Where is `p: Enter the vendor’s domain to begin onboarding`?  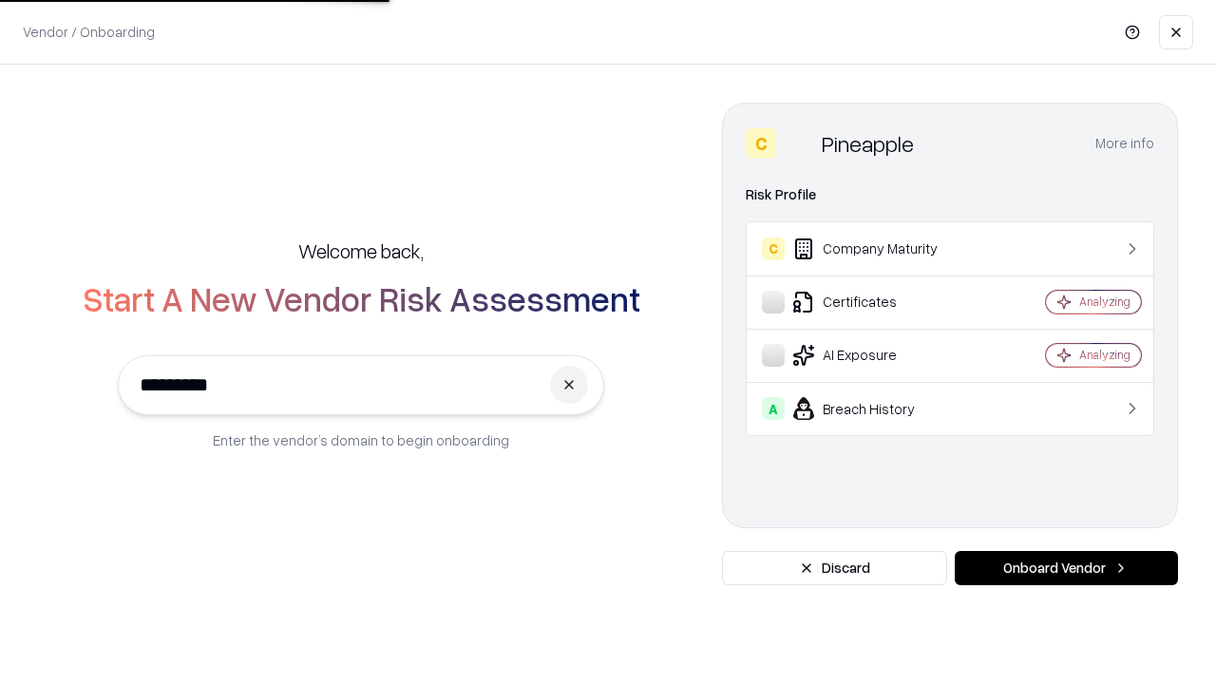
p: Enter the vendor’s domain to begin onboarding is located at coordinates (361, 440).